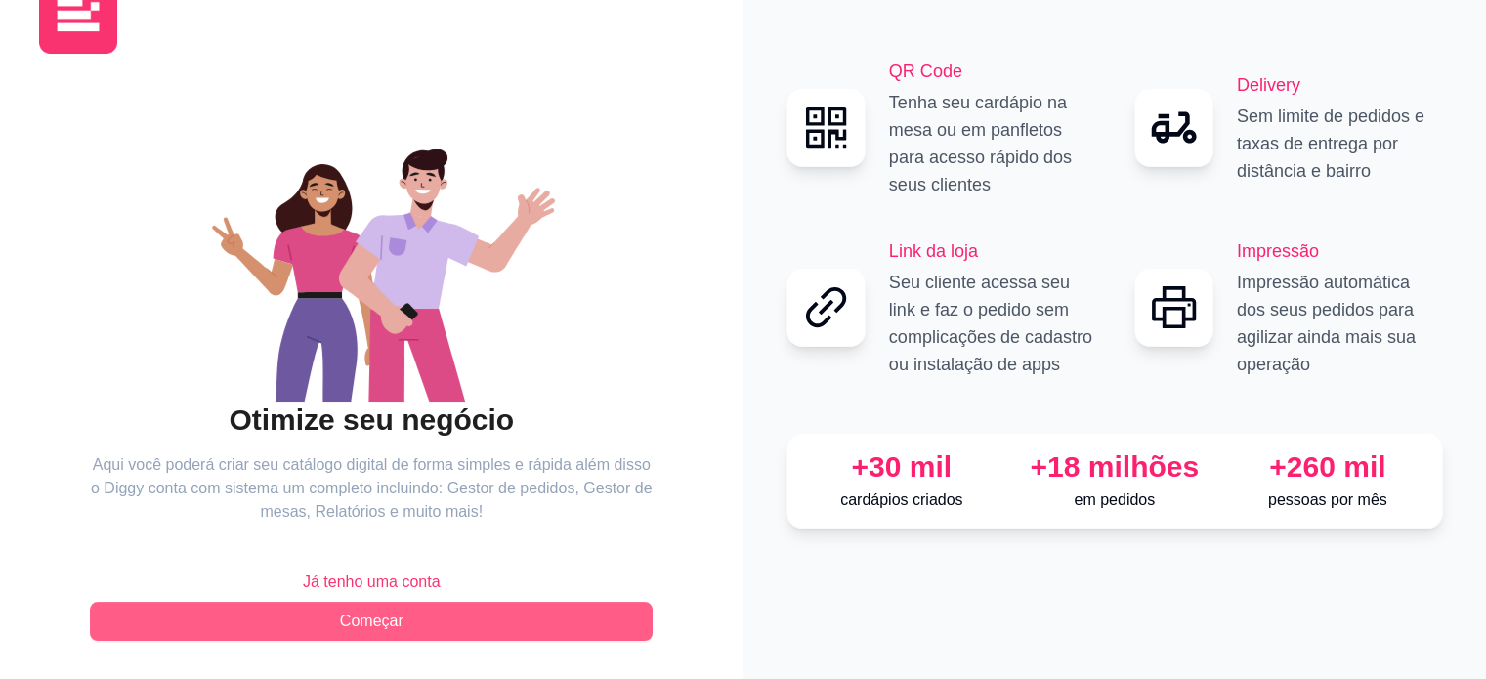 The width and height of the screenshot is (1486, 679). What do you see at coordinates (1339, 144) in the screenshot?
I see `p: Sem limite de pedidos e taxas de entrega por distância e bairro` at bounding box center [1339, 144].